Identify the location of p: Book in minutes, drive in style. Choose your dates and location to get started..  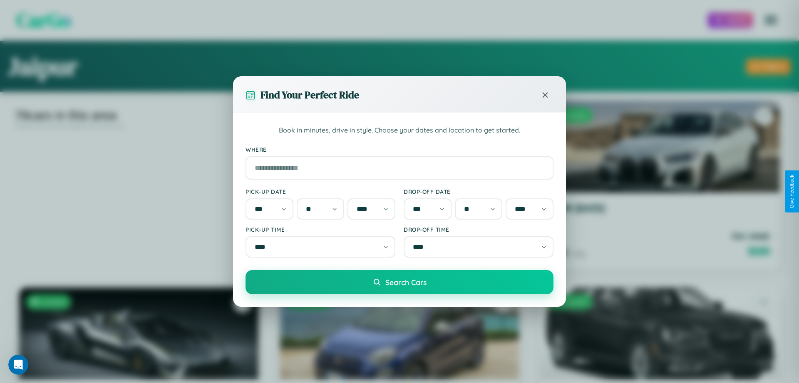
(400, 130).